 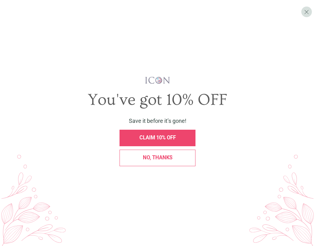 What do you see at coordinates (157, 157) in the screenshot?
I see `span: No, thanks` at bounding box center [157, 157].